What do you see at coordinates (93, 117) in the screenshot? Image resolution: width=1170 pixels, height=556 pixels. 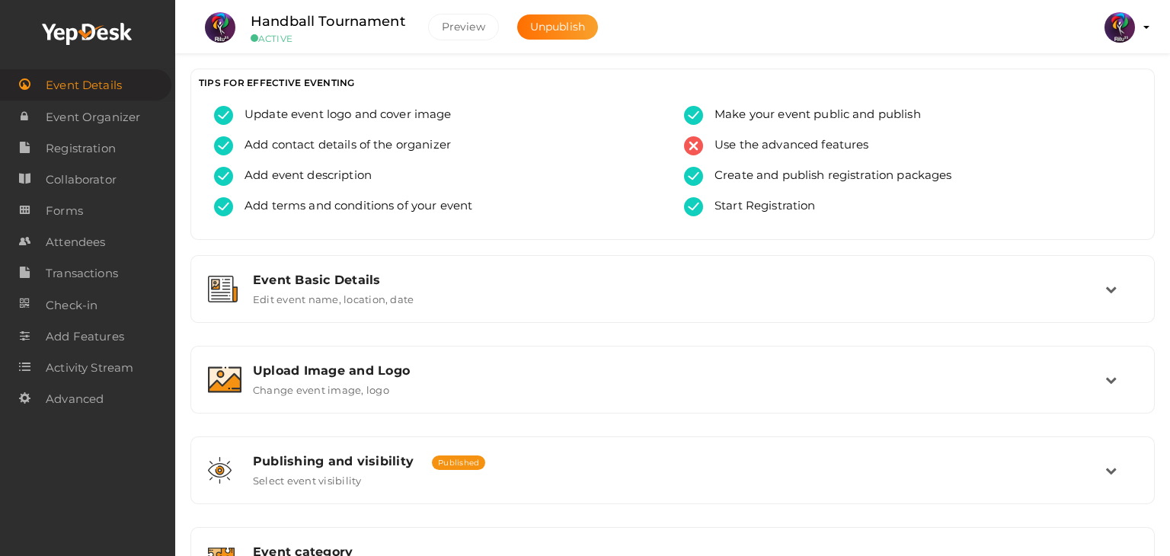 I see `span: Event Organizer` at bounding box center [93, 117].